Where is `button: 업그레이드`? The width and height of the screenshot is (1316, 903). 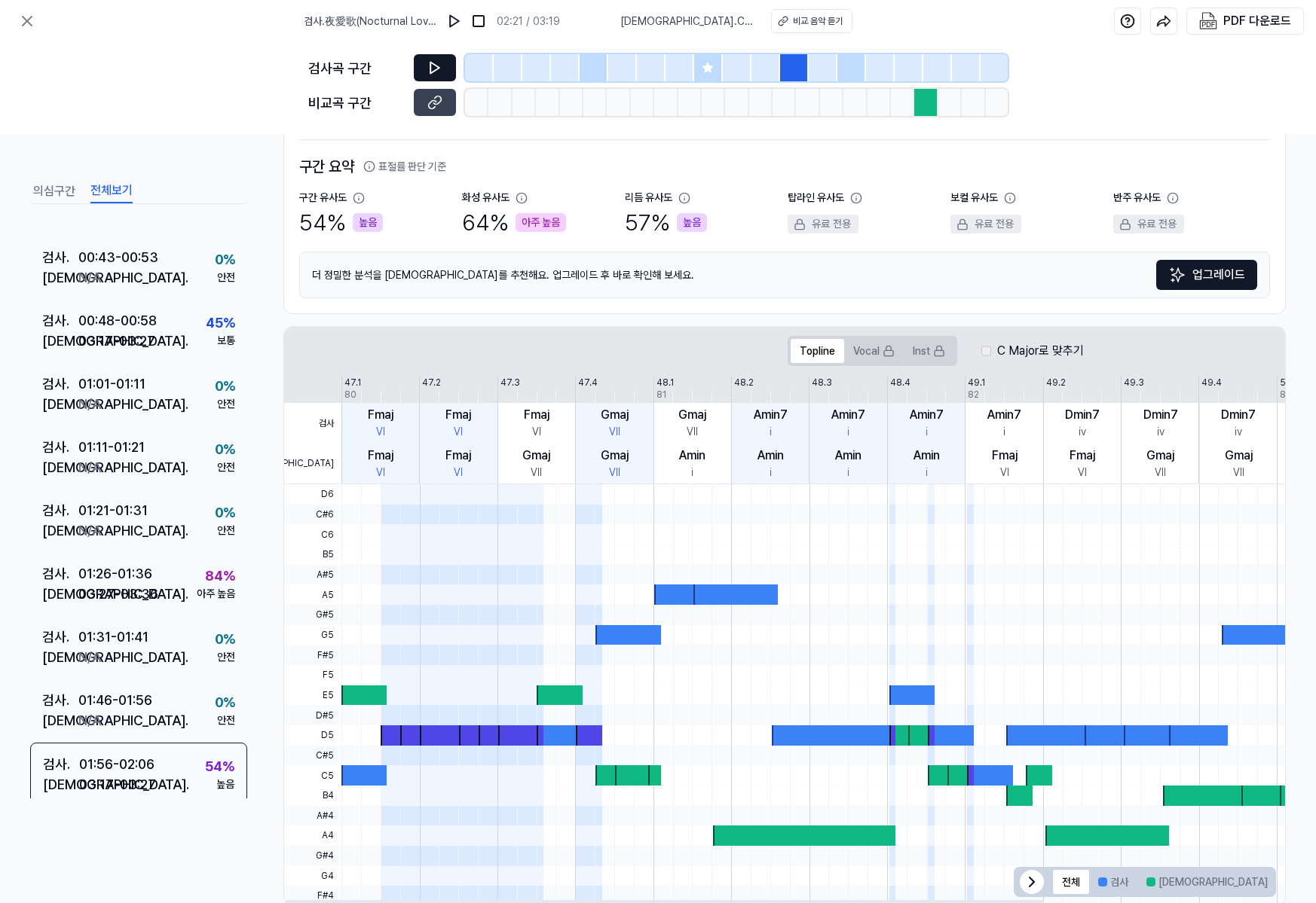
button: 업그레이드 is located at coordinates (1207, 275).